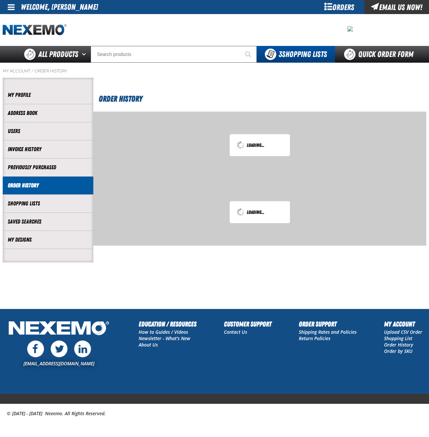  I want to click on h2: Order Support, so click(327, 324).